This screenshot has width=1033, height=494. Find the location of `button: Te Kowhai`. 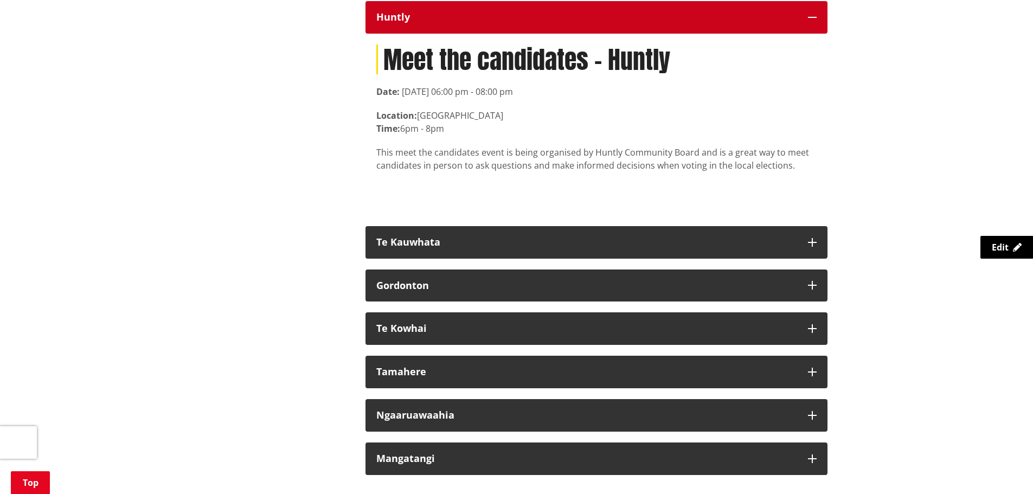

button: Te Kowhai is located at coordinates (597, 329).